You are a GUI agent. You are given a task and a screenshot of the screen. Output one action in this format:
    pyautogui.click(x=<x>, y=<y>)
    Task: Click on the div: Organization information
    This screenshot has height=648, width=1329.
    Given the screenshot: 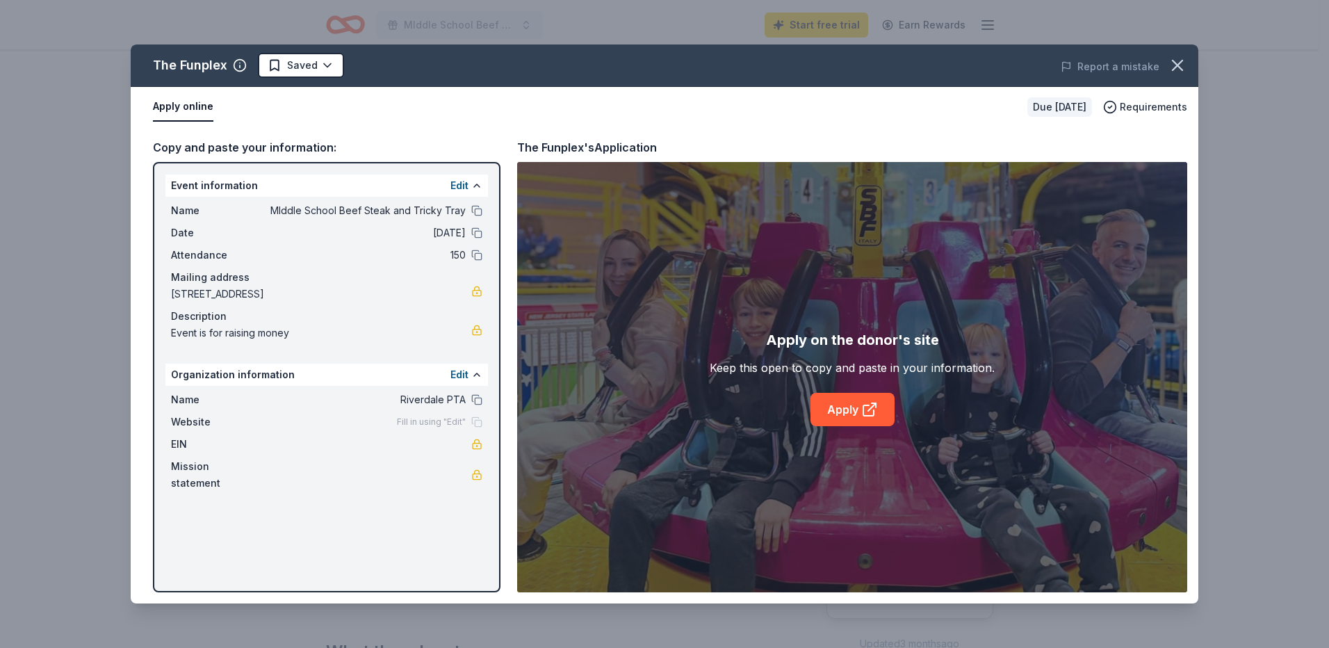 What is the action you would take?
    pyautogui.click(x=327, y=375)
    